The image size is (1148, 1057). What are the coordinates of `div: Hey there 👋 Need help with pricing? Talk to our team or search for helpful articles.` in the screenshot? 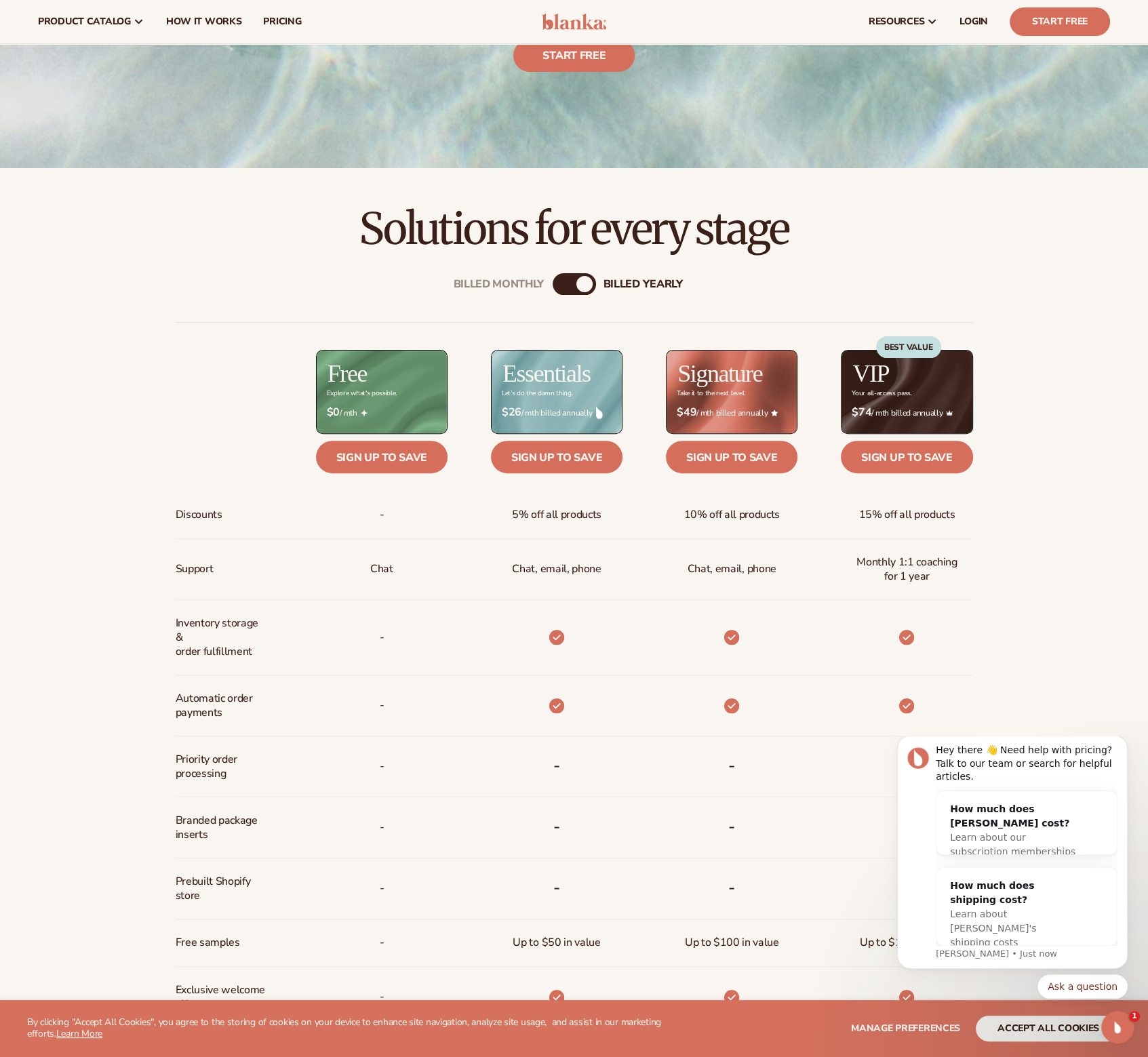 It's located at (150, 27).